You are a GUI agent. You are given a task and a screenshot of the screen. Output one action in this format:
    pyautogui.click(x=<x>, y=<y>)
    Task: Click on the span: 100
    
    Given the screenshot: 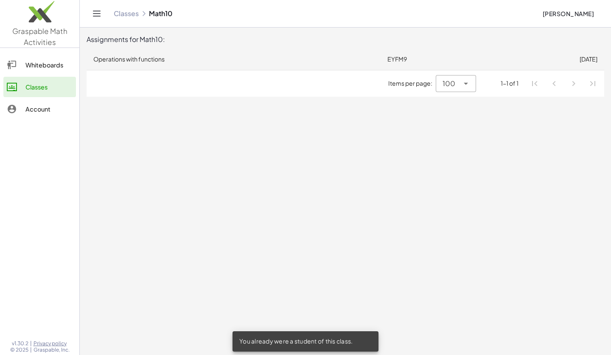 What is the action you would take?
    pyautogui.click(x=449, y=84)
    